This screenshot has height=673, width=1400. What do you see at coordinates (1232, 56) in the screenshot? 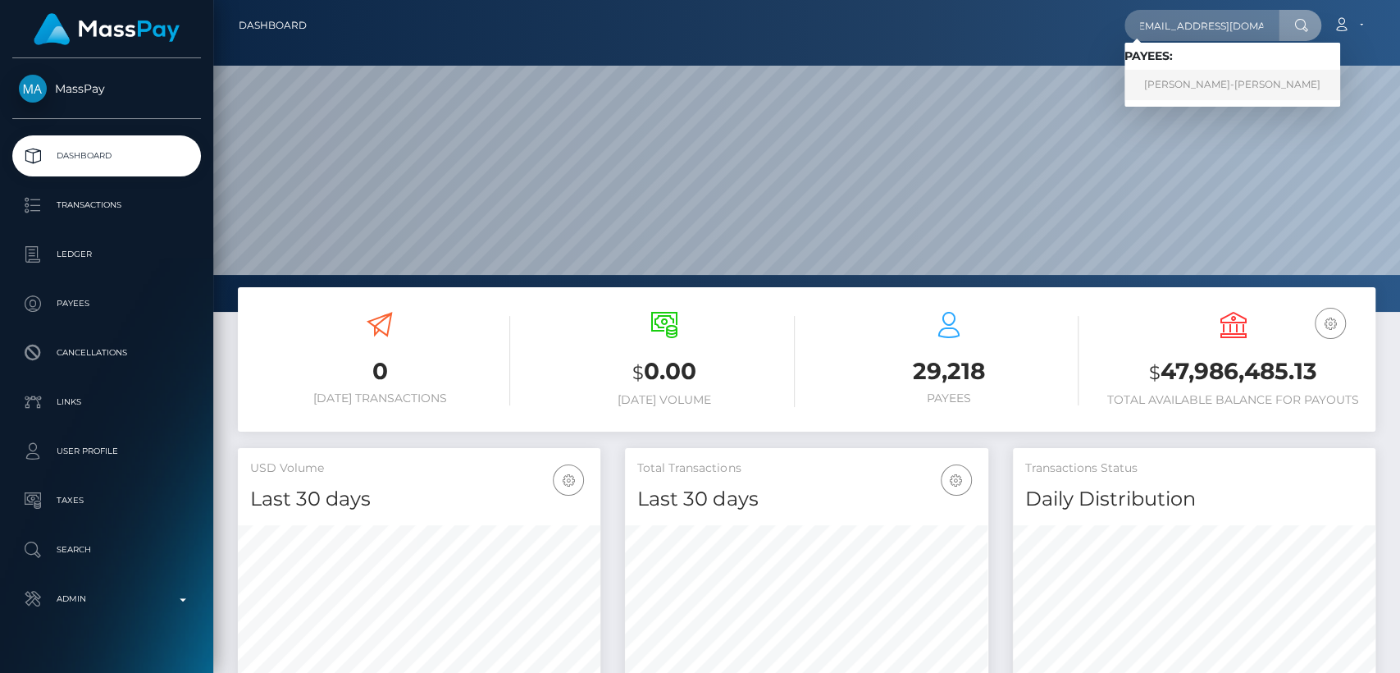
I see `h6: Payees:` at bounding box center [1232, 56].